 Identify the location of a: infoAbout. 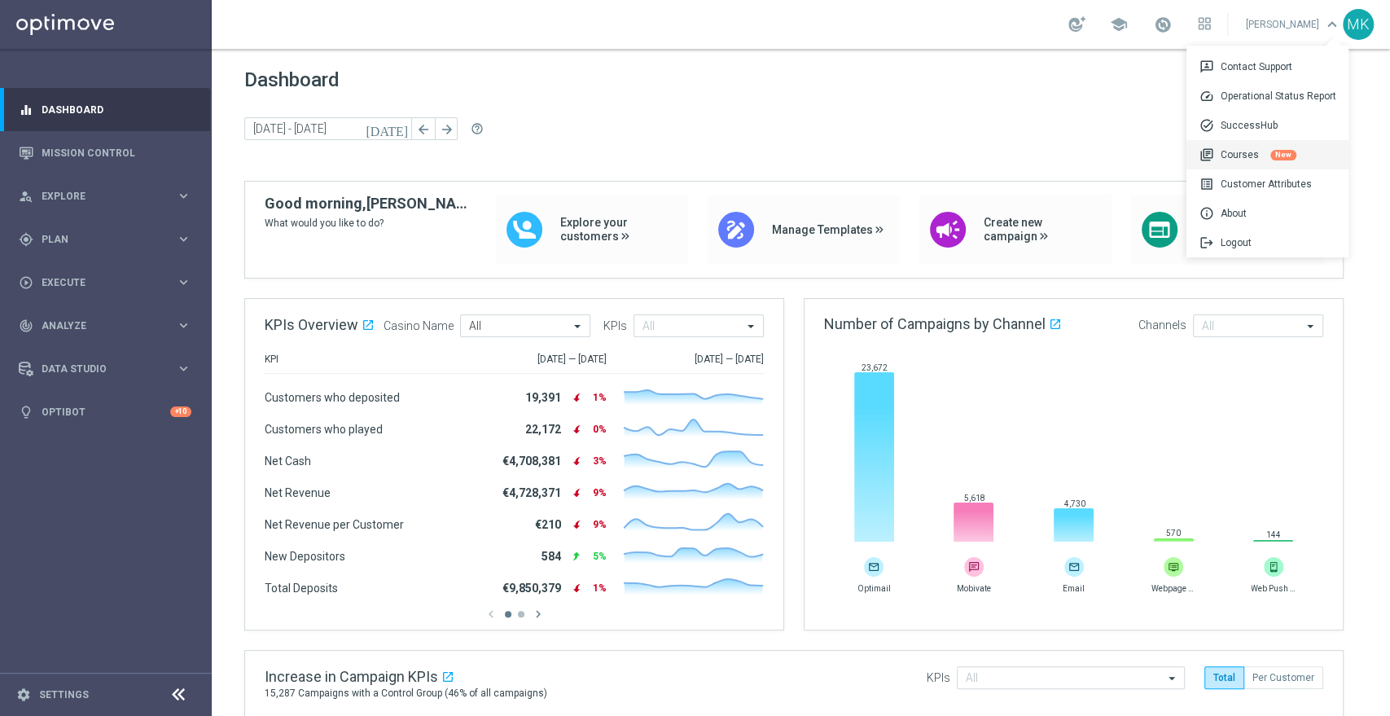
(1267, 213).